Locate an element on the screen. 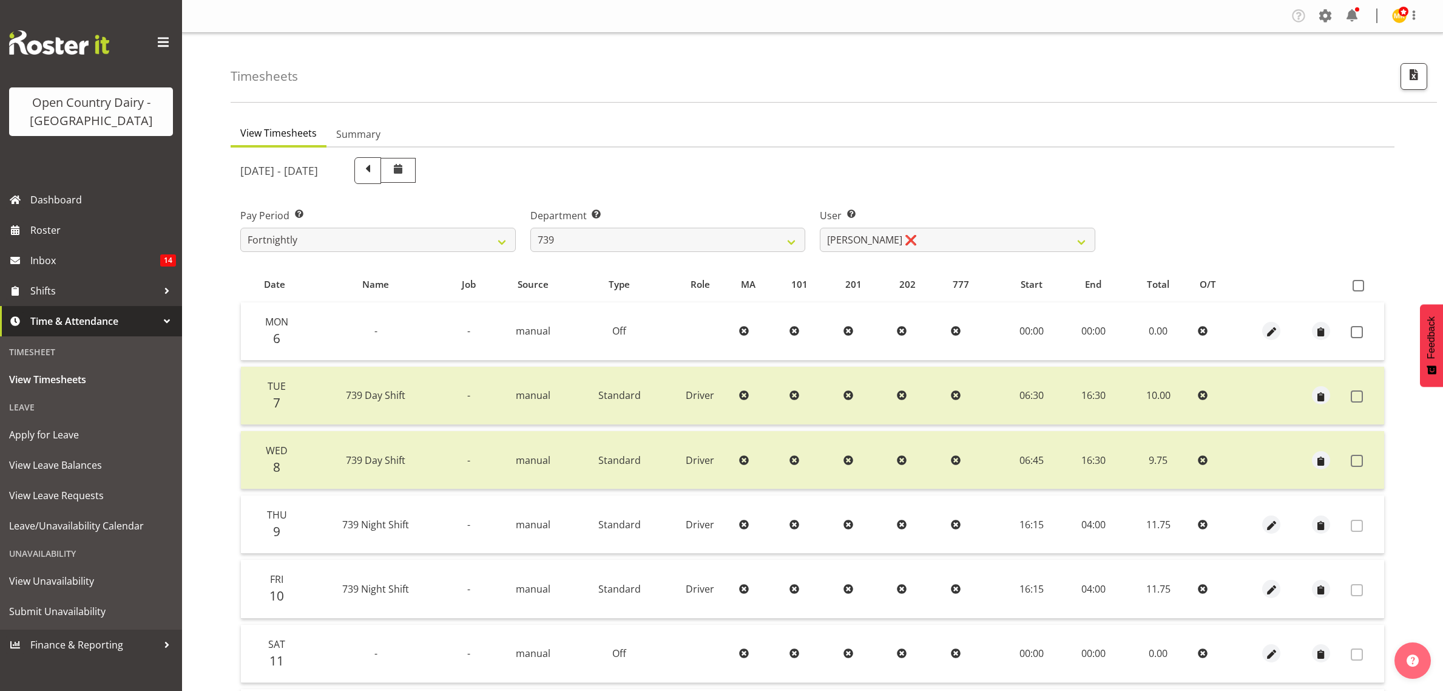 This screenshot has height=691, width=1443. span: Job is located at coordinates (469, 284).